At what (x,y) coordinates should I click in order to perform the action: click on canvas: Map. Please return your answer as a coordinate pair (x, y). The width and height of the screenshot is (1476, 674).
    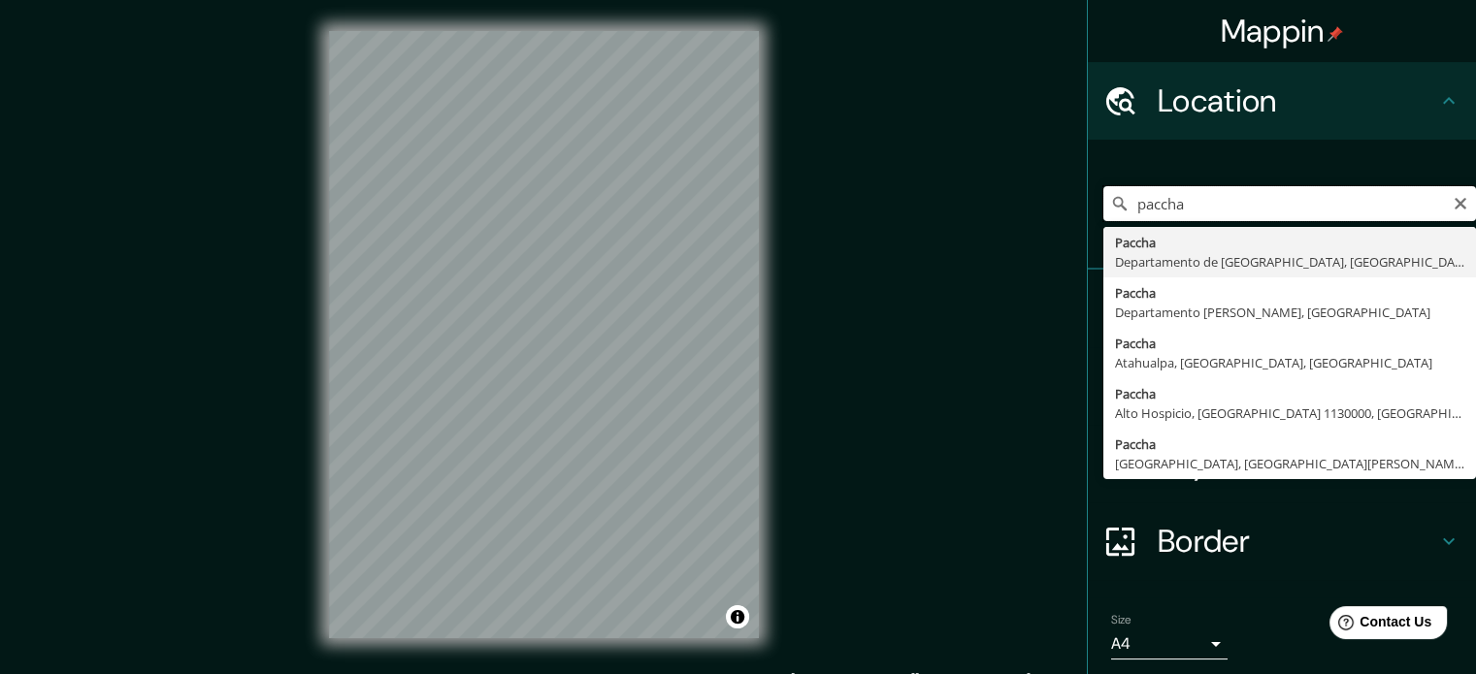
    Looking at the image, I should click on (543, 335).